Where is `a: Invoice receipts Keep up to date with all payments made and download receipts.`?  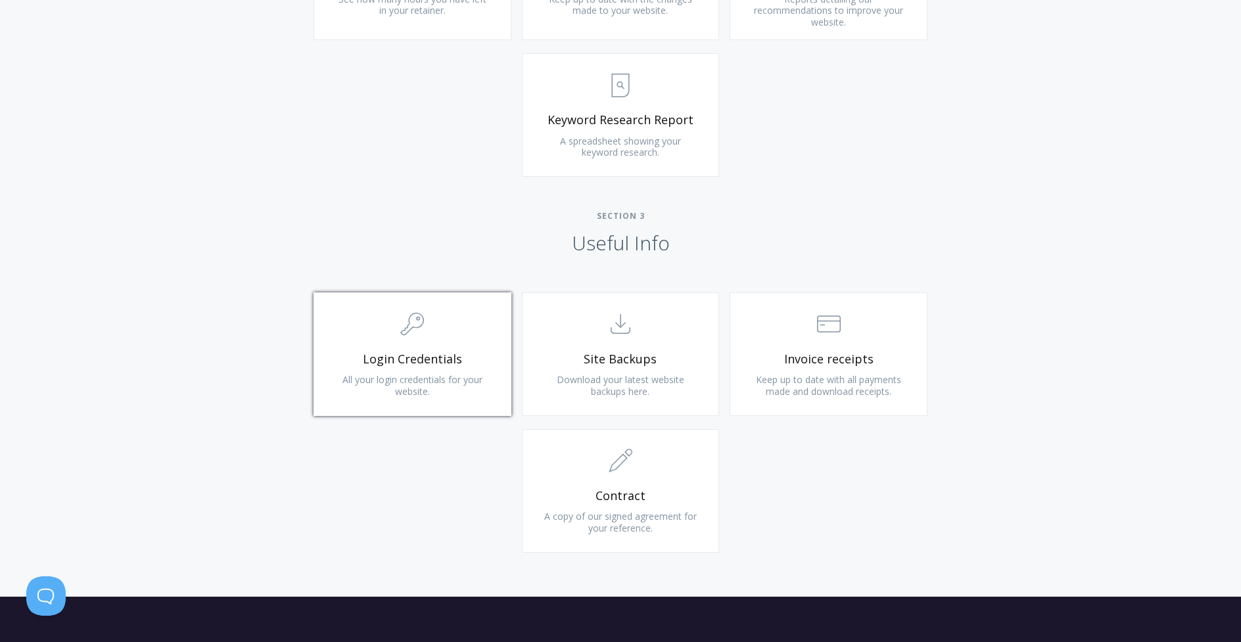 a: Invoice receipts Keep up to date with all payments made and download receipts. is located at coordinates (828, 354).